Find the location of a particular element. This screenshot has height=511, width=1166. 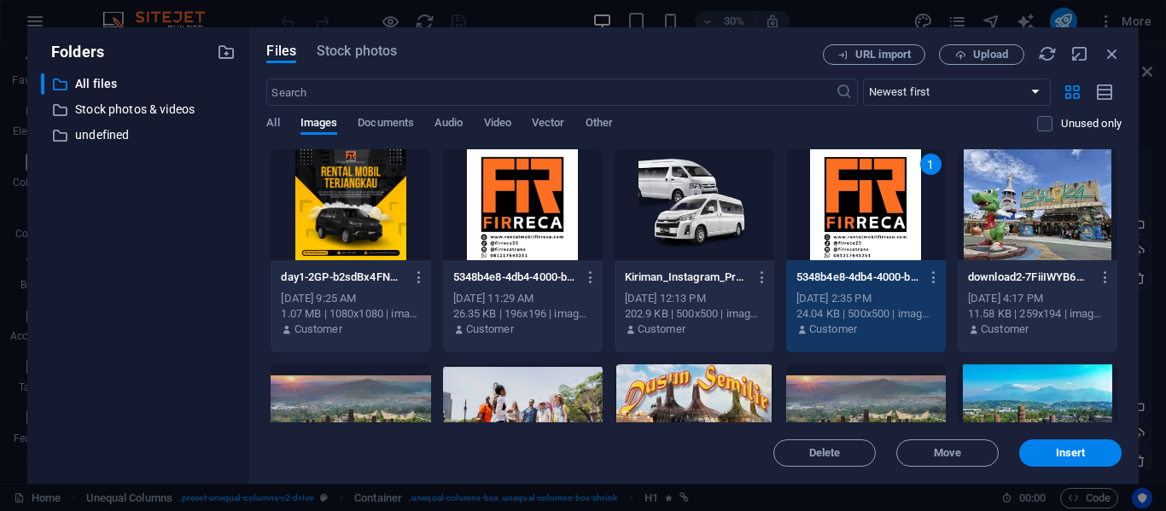

span: Insert is located at coordinates (1071, 453).